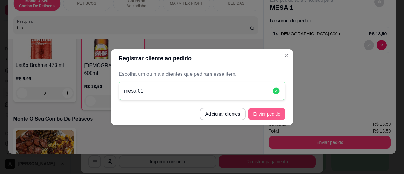 The height and width of the screenshot is (174, 404). What do you see at coordinates (266, 114) in the screenshot?
I see `button: Enviar pedido` at bounding box center [266, 114].